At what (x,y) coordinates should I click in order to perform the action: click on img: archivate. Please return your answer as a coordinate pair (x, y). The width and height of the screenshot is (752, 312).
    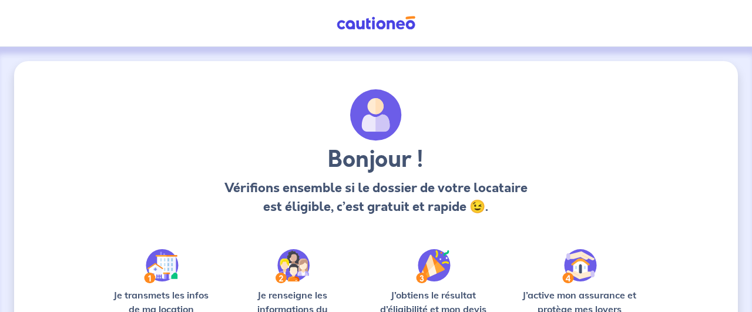
    Looking at the image, I should click on (376, 115).